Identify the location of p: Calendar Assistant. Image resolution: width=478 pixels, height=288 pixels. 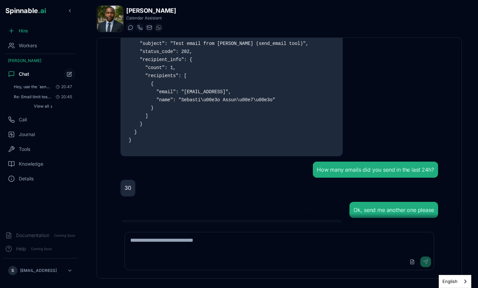
(151, 18).